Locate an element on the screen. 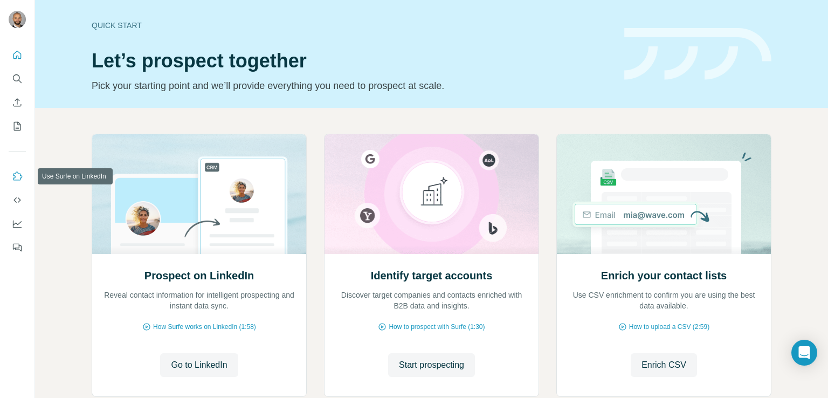  button: Go to LinkedIn is located at coordinates (199, 365).